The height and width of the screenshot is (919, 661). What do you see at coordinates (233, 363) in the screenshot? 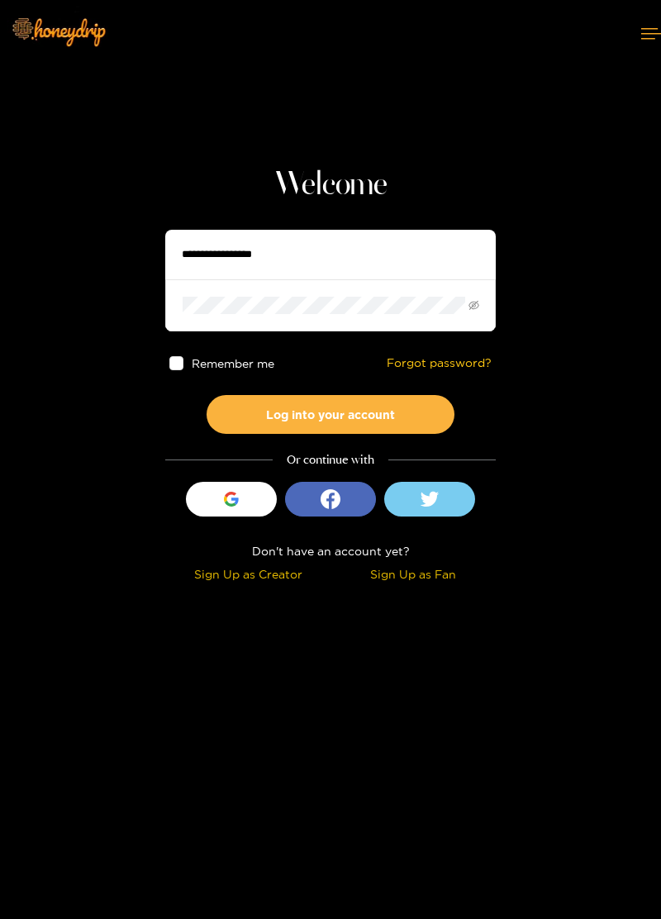
I see `span: Remember me` at bounding box center [233, 363].